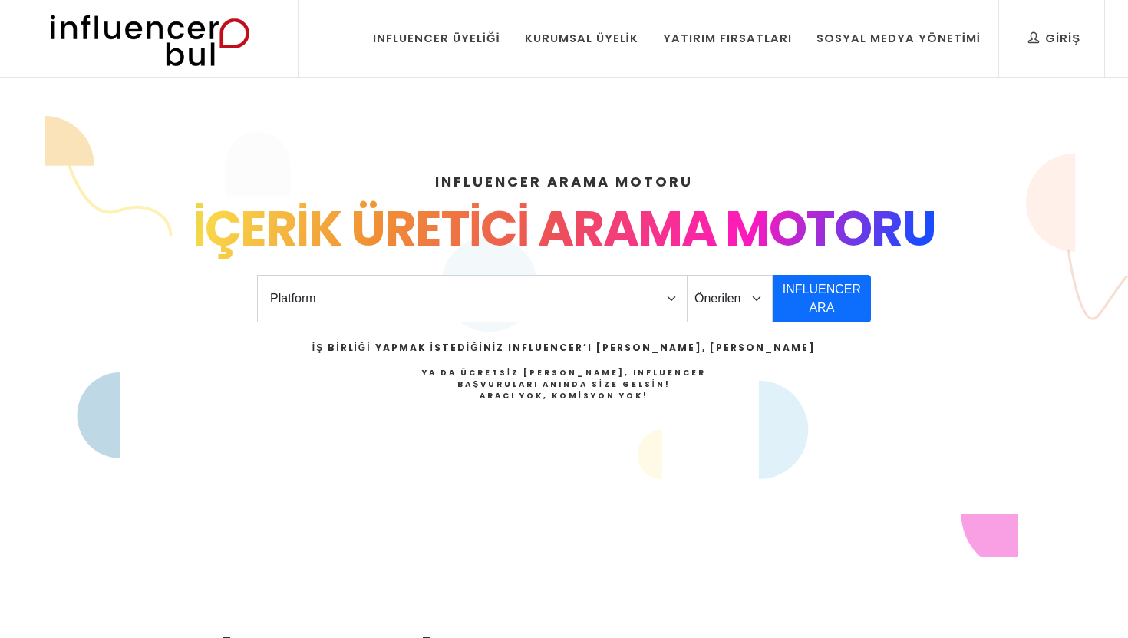 The width and height of the screenshot is (1128, 638). Describe the element at coordinates (728, 38) in the screenshot. I see `div: Yatırım Fırsatları` at that location.